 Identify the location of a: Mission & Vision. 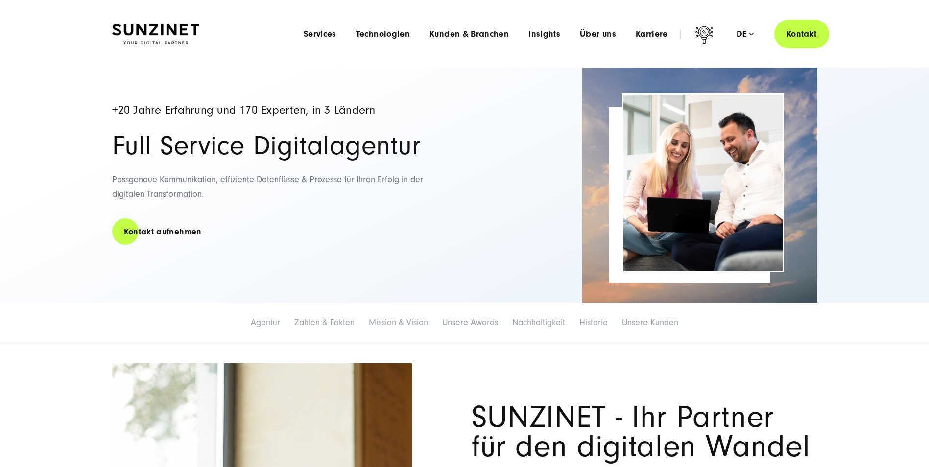
(398, 322).